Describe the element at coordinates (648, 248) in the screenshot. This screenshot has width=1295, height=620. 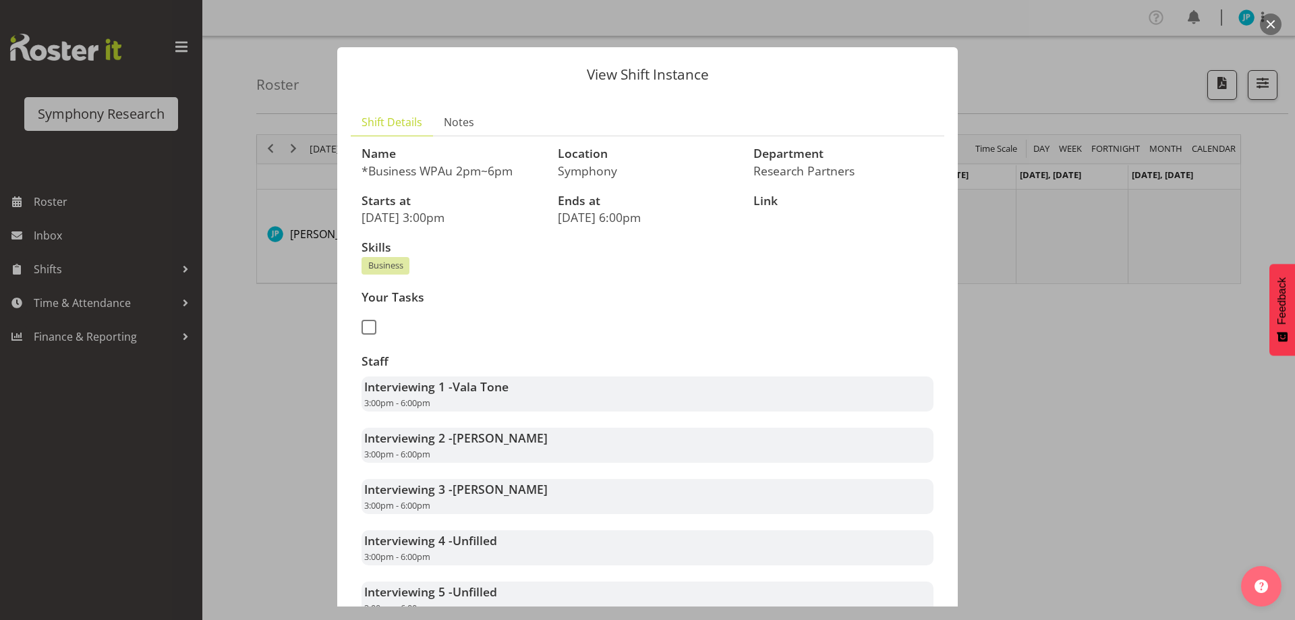
I see `h3: Skills` at that location.